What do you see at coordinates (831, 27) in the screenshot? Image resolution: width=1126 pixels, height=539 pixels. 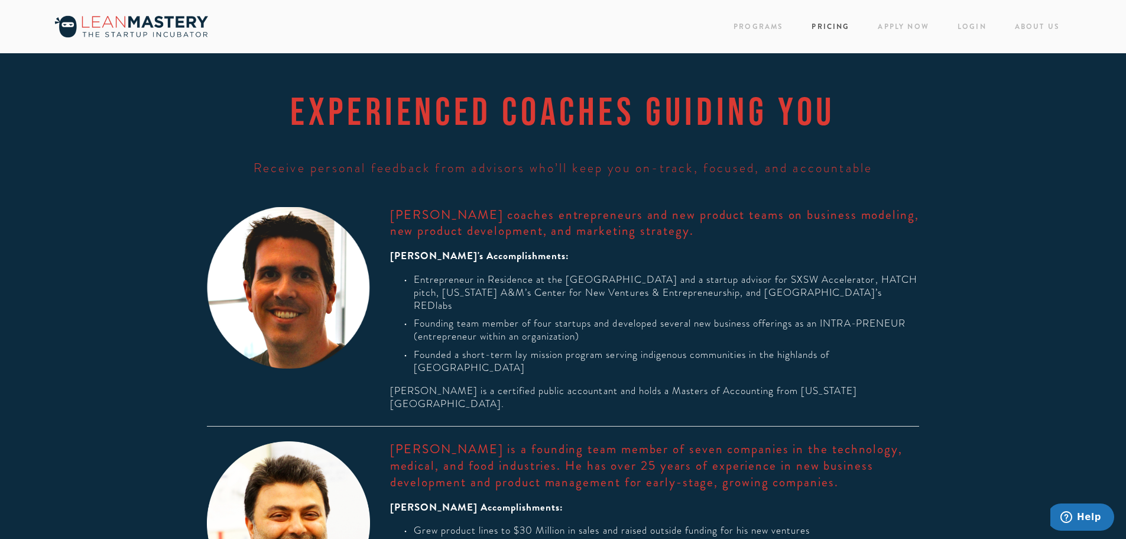 I see `a: Pricing` at bounding box center [831, 27].